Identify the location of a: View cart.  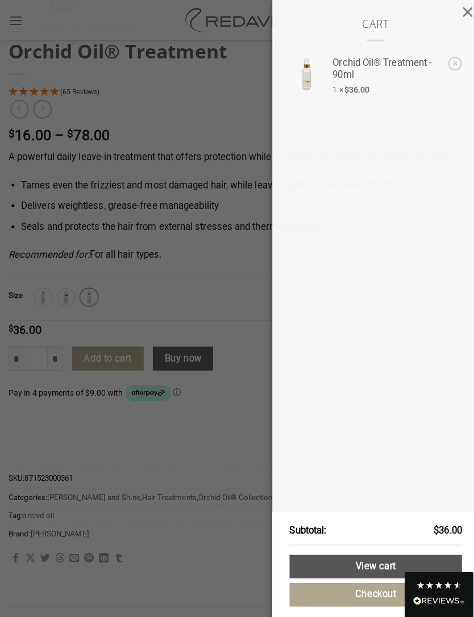
(371, 560).